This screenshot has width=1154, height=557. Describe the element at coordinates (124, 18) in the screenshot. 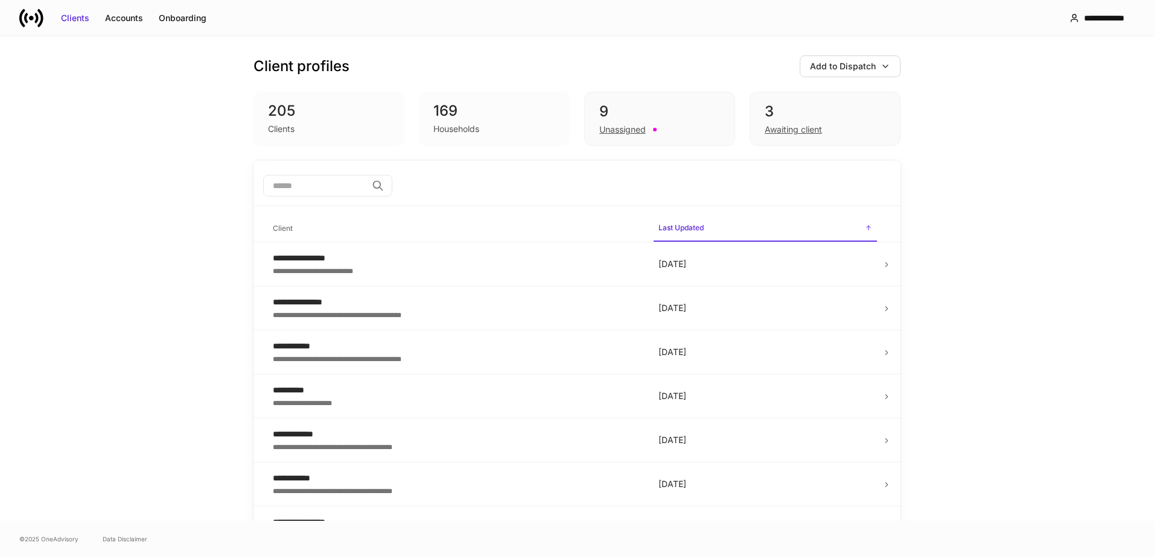

I see `div: Accounts` at that location.